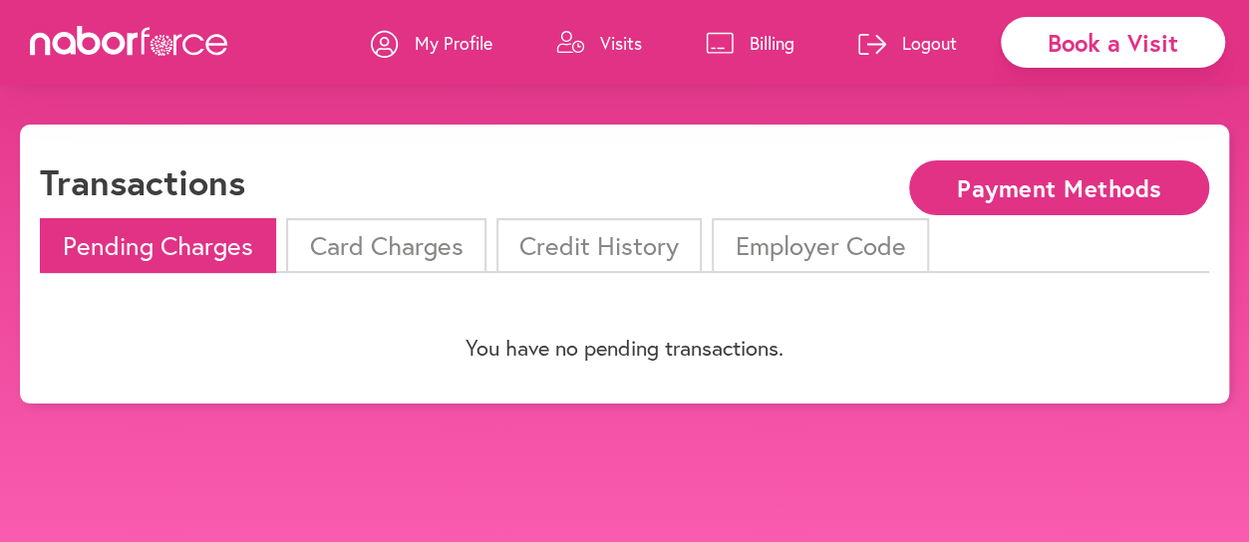 The width and height of the screenshot is (1249, 542). I want to click on p: You have no pending transactions., so click(624, 348).